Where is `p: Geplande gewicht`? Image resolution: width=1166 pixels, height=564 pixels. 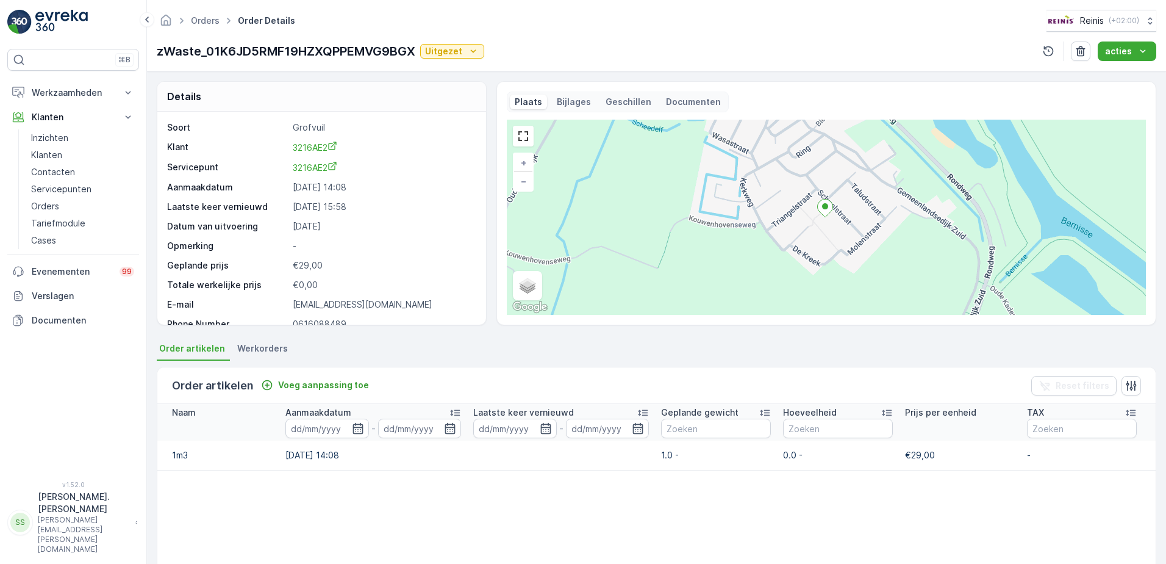 p: Geplande gewicht is located at coordinates (700, 412).